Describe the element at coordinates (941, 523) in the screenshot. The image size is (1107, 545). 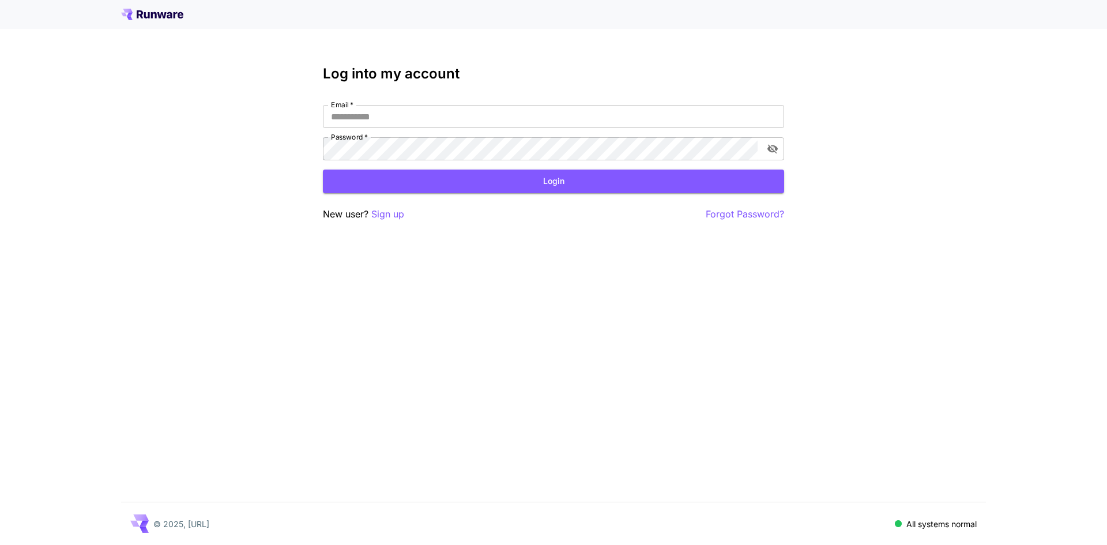
I see `p: All systems normal` at that location.